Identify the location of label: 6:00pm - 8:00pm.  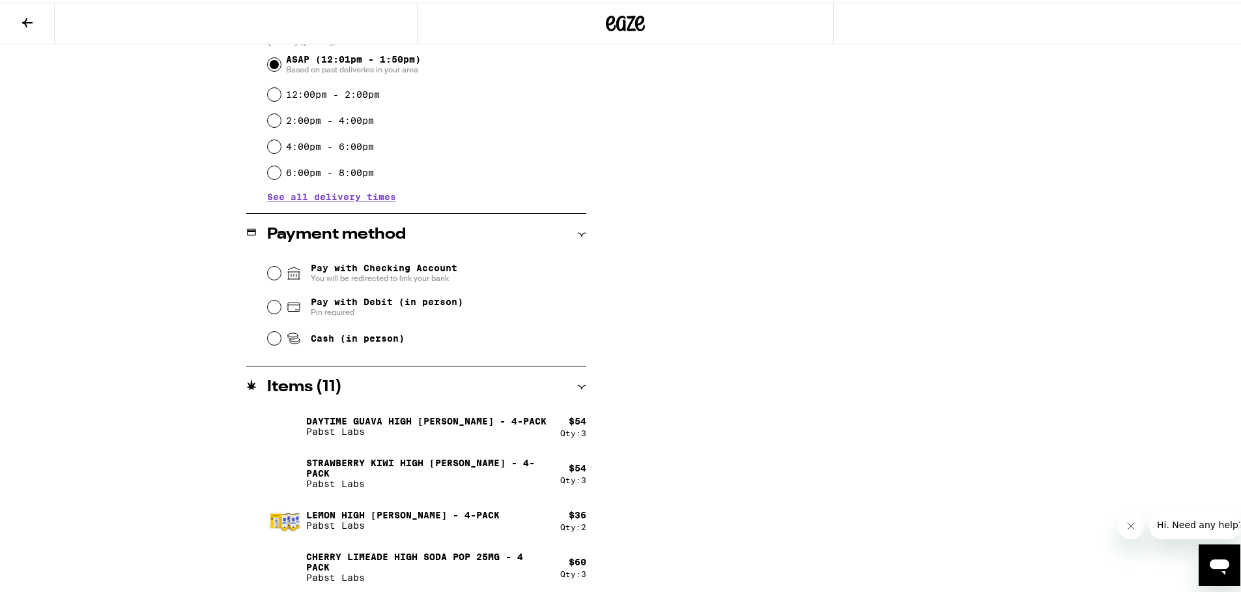
(330, 170).